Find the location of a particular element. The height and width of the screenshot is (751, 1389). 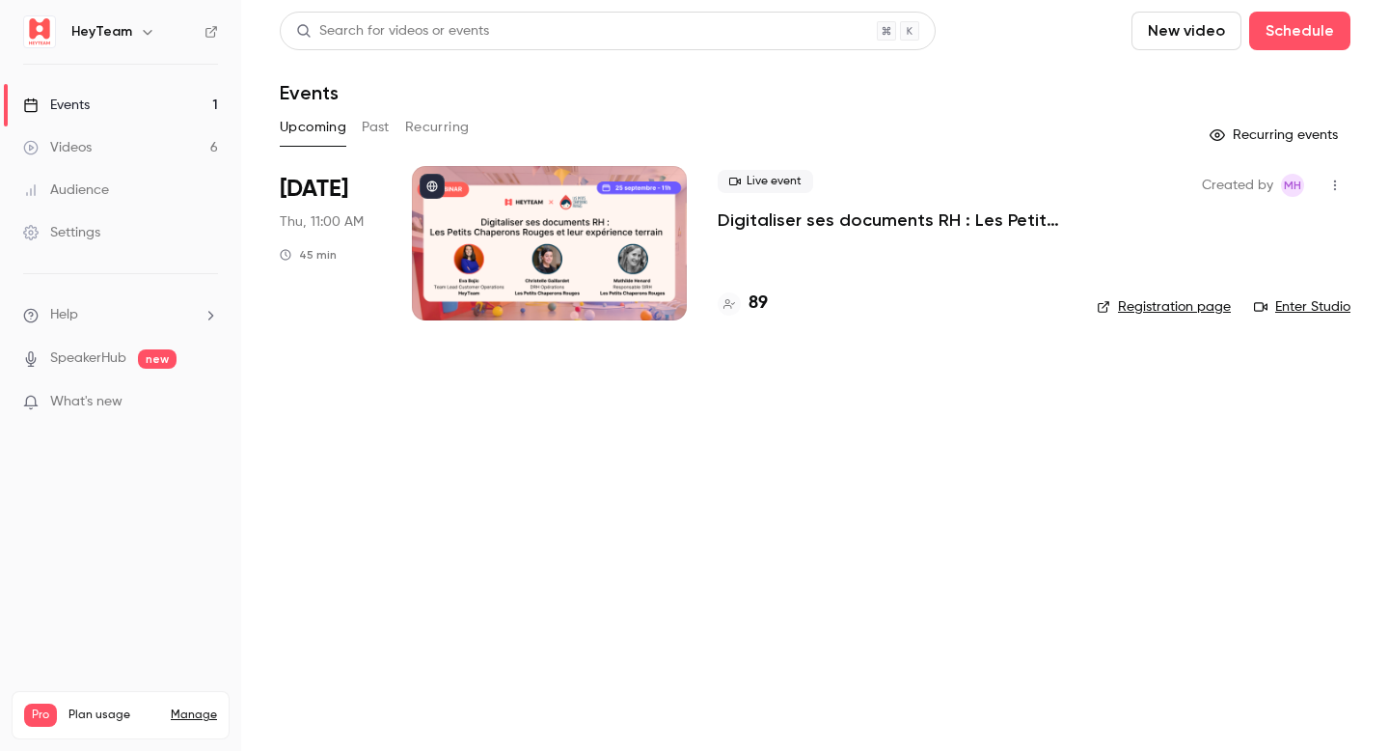

a: Digitaliser ses documents RH : Les Petits Chaperons Rouges et leur expérience terrain is located at coordinates (892, 220).